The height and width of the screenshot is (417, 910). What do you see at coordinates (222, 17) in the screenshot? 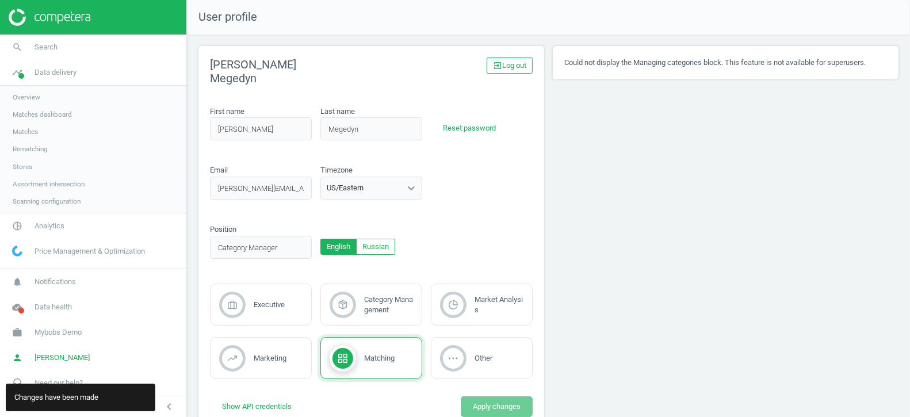
I see `span: User profile` at bounding box center [222, 17].